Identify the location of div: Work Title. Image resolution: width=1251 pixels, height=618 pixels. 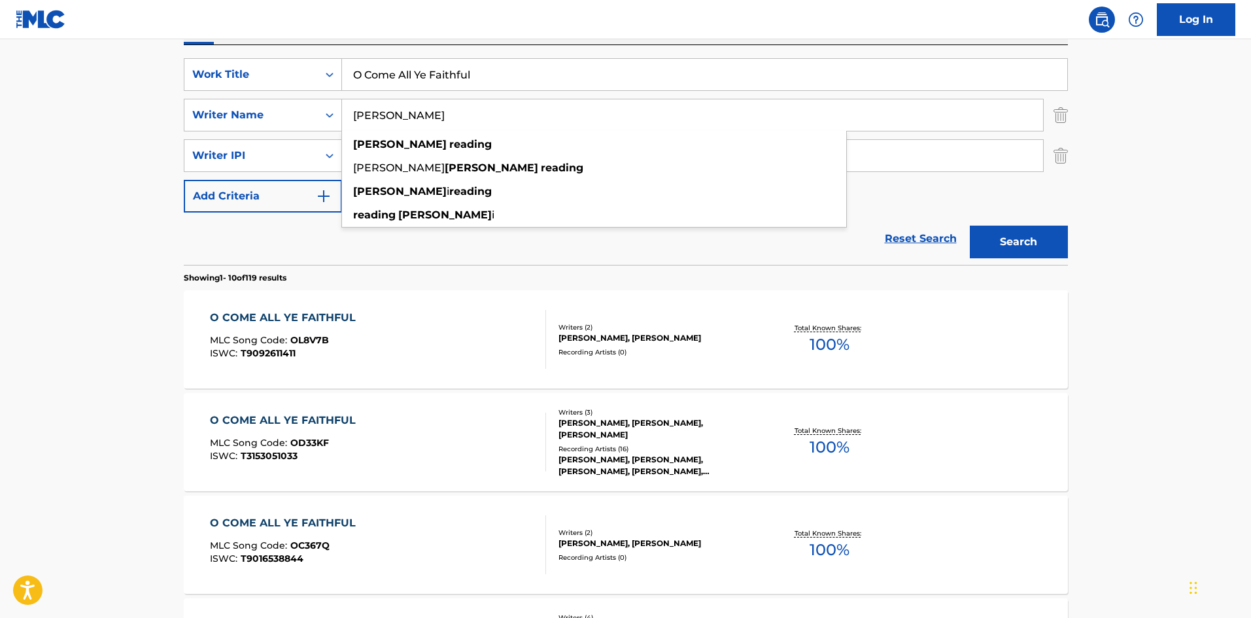
(251, 75).